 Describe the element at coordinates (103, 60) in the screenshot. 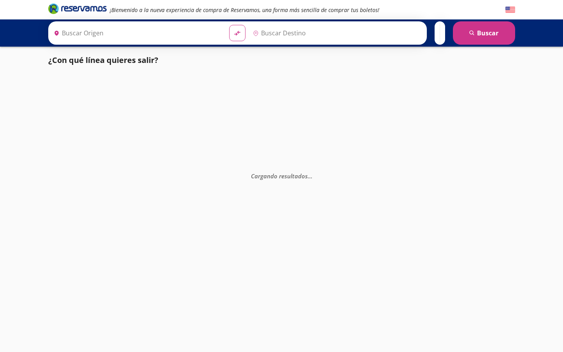

I see `p: ¿Con qué línea quieres salir?` at that location.